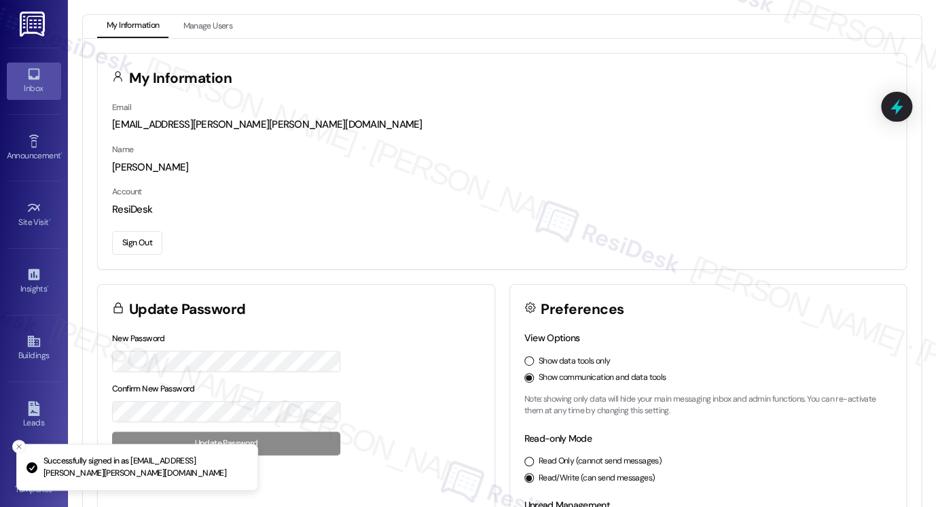 Image resolution: width=936 pixels, height=507 pixels. Describe the element at coordinates (34, 415) in the screenshot. I see `a: Leads` at that location.